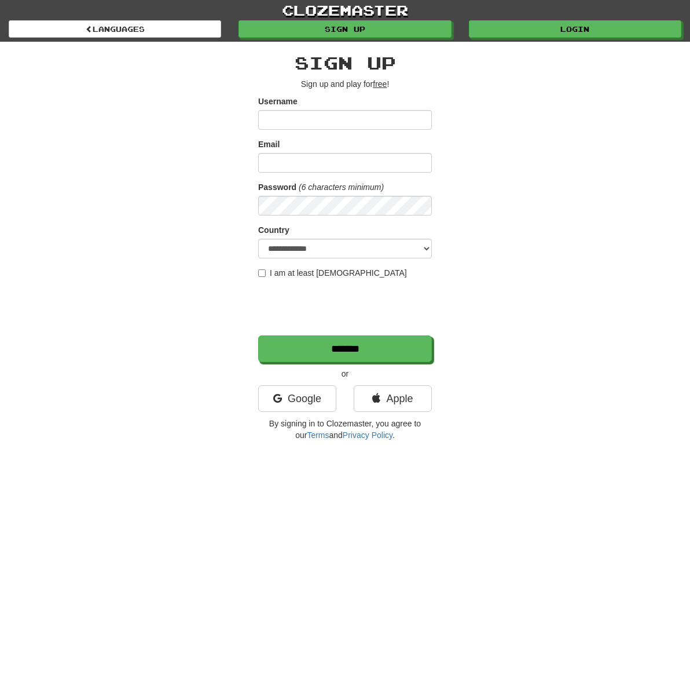 This screenshot has width=690, height=675. Describe the element at coordinates (269, 144) in the screenshot. I see `label: Email` at that location.